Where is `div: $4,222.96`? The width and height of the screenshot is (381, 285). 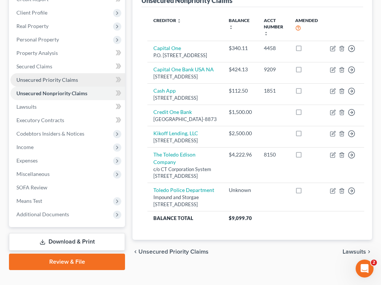
div: $4,222.96 is located at coordinates (240, 155).